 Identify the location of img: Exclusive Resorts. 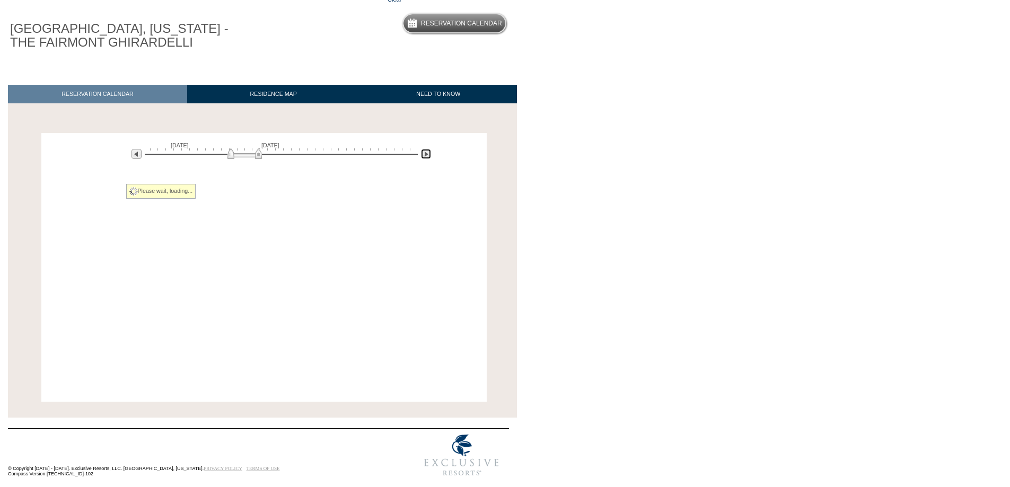
(461, 456).